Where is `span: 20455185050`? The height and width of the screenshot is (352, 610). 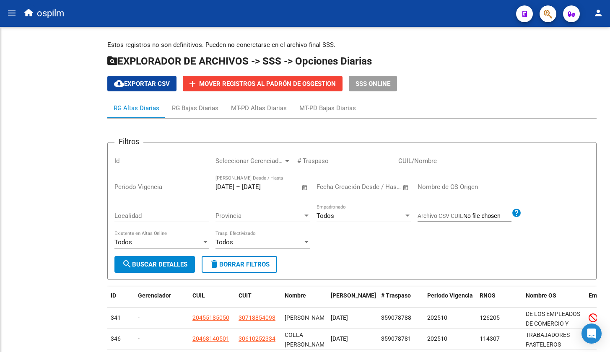
span: 20455185050 is located at coordinates (211, 318).